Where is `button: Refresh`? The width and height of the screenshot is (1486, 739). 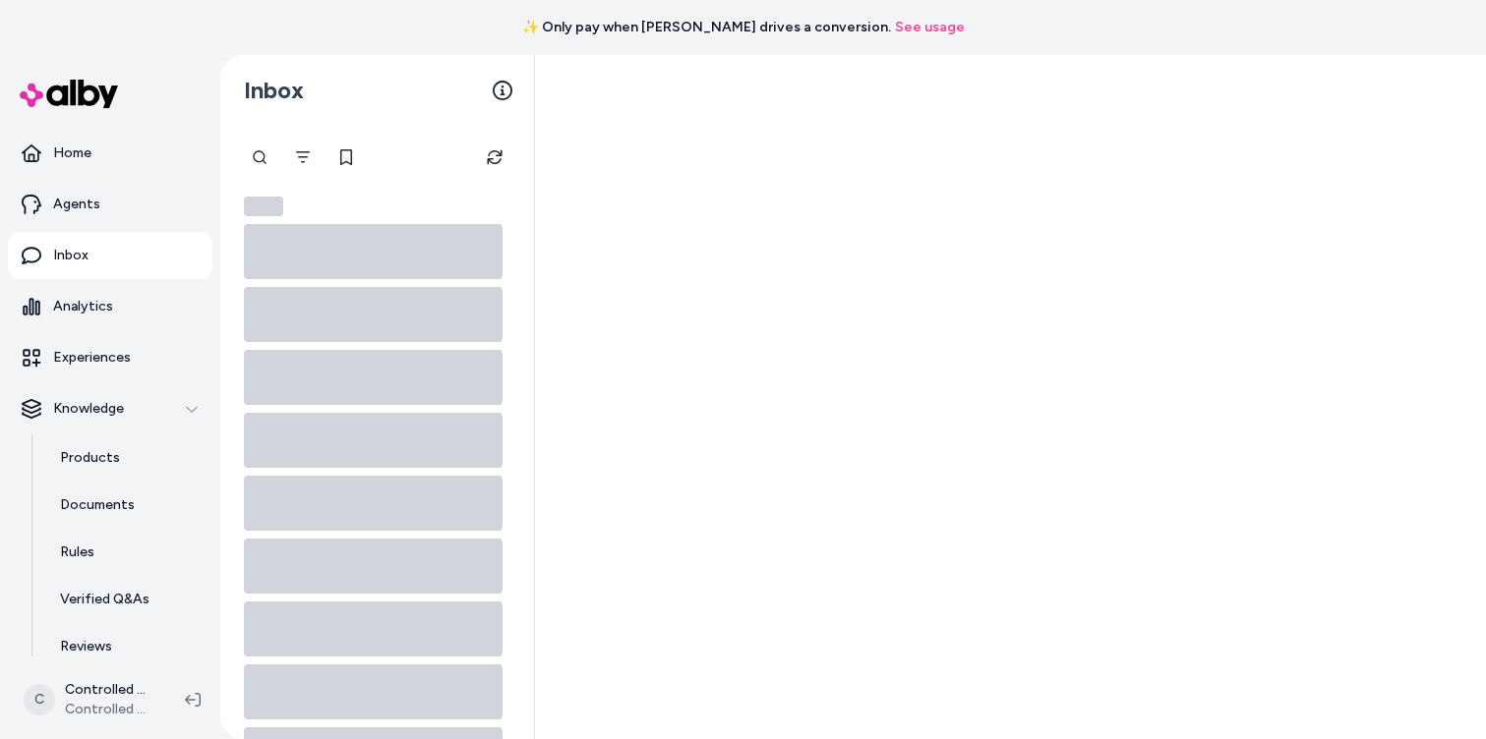 button: Refresh is located at coordinates (495, 157).